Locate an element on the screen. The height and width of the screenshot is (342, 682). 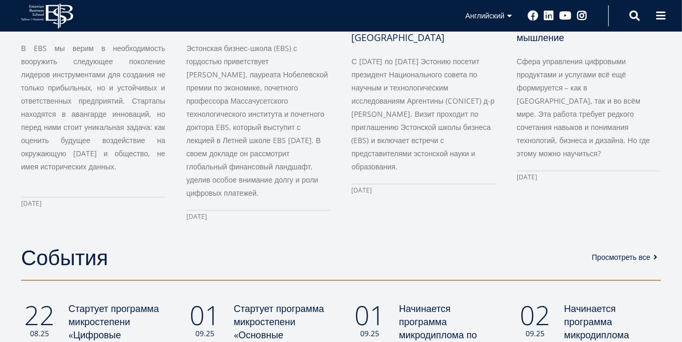
font: 22 is located at coordinates (39, 315).